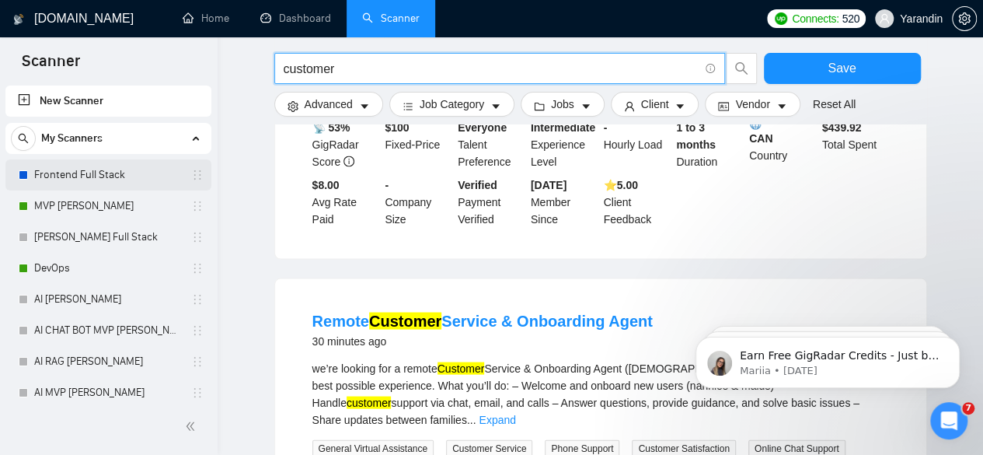  What do you see at coordinates (369, 402) in the screenshot?
I see `mark: customer` at bounding box center [369, 402].